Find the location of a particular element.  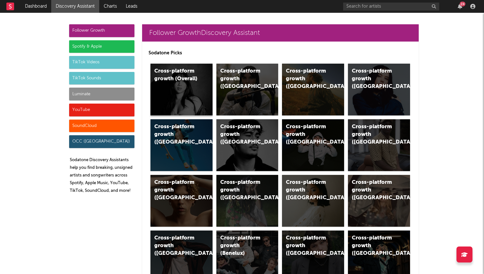

input: Search for artists is located at coordinates (391, 6).